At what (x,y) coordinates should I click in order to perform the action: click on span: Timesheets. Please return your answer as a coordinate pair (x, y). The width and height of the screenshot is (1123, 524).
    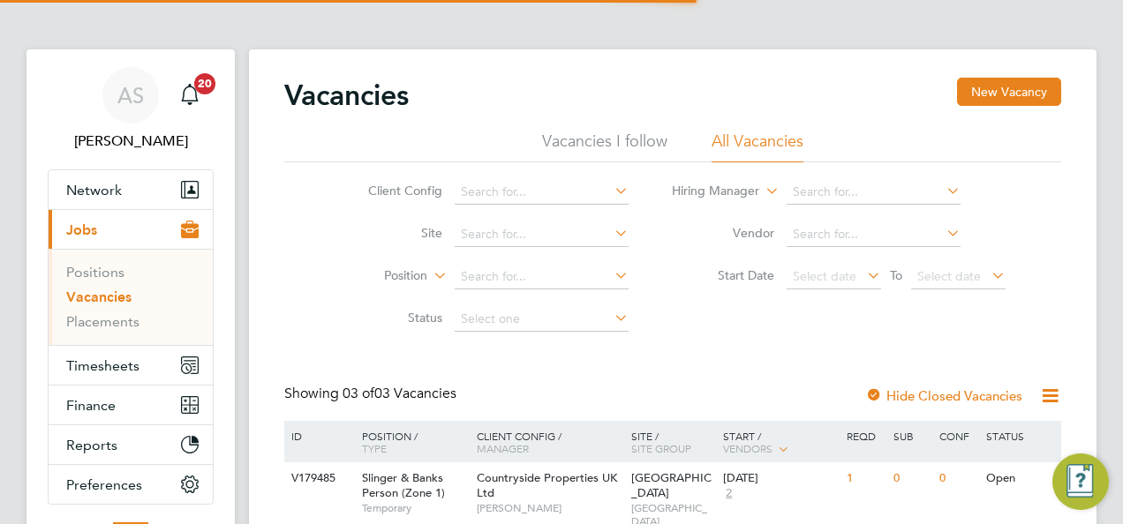
    Looking at the image, I should click on (102, 365).